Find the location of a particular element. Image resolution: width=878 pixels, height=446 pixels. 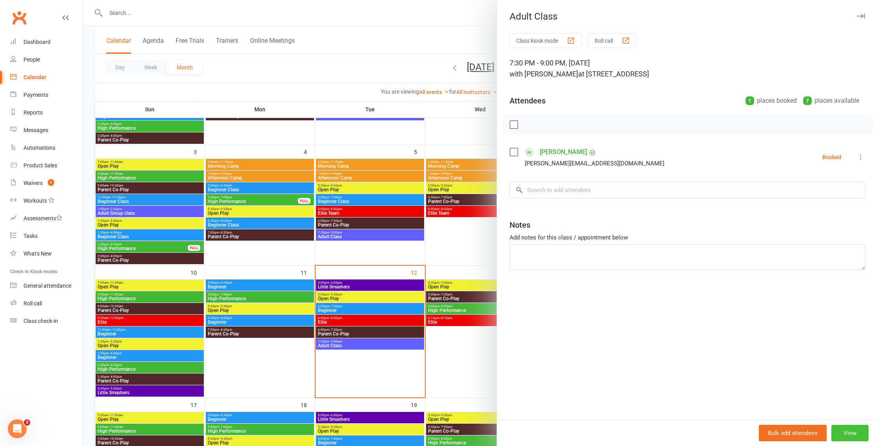

input: Search to add attendees is located at coordinates (688, 190).